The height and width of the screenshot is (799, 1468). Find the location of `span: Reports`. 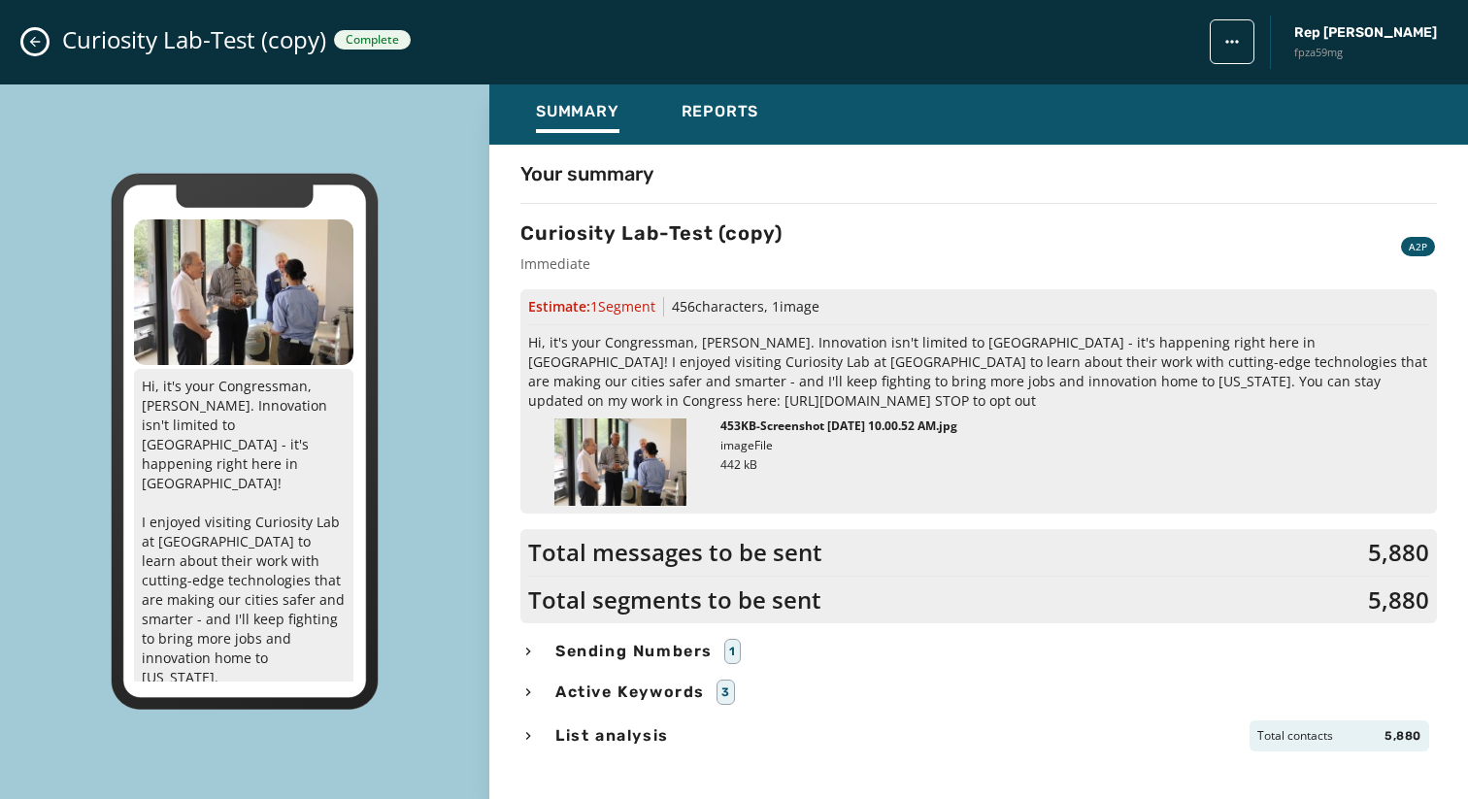

span: Reports is located at coordinates (721, 112).